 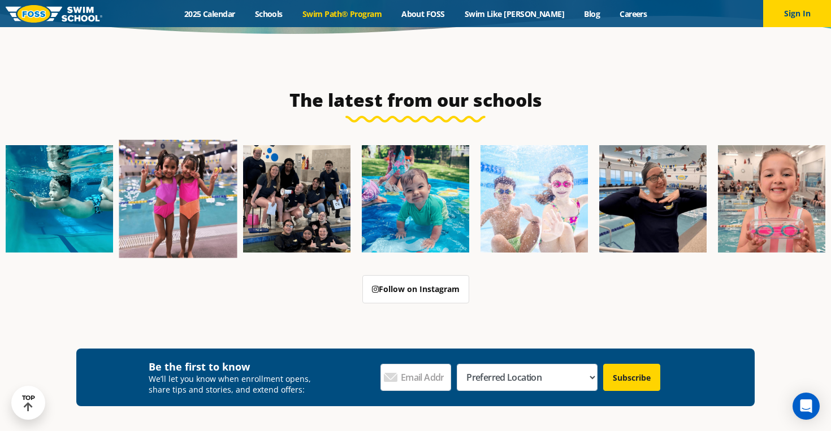 What do you see at coordinates (28, 403) in the screenshot?
I see `div: TOP` at bounding box center [28, 403].